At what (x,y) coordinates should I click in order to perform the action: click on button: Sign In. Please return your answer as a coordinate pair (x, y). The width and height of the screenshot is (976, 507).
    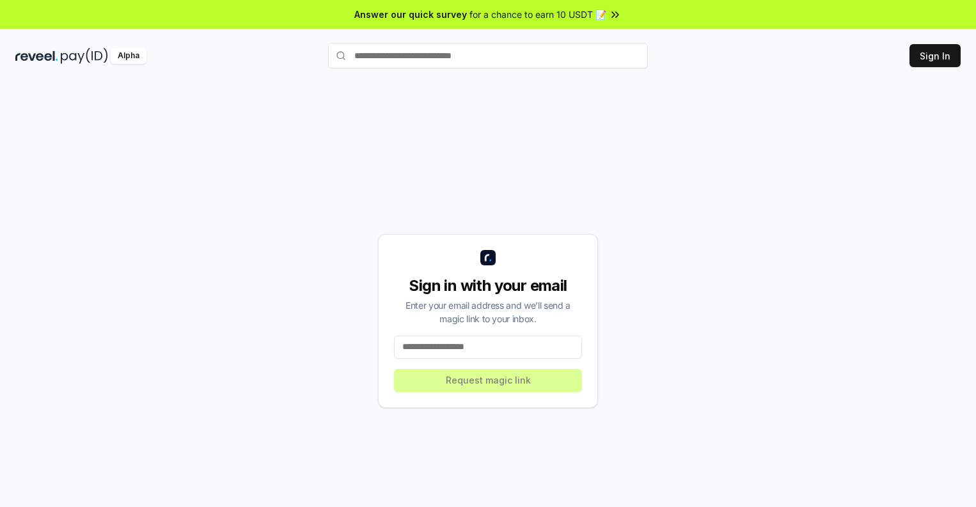
    Looking at the image, I should click on (935, 56).